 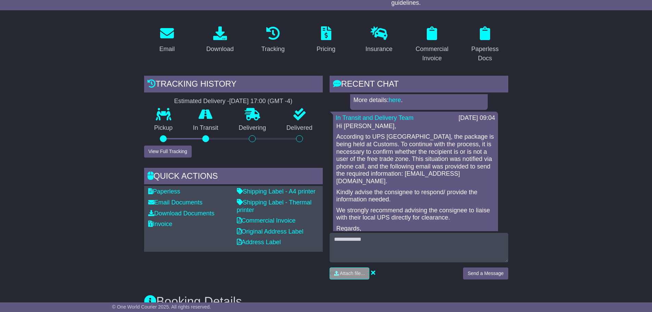 I want to click on div: RECENT CHAT, so click(x=419, y=85).